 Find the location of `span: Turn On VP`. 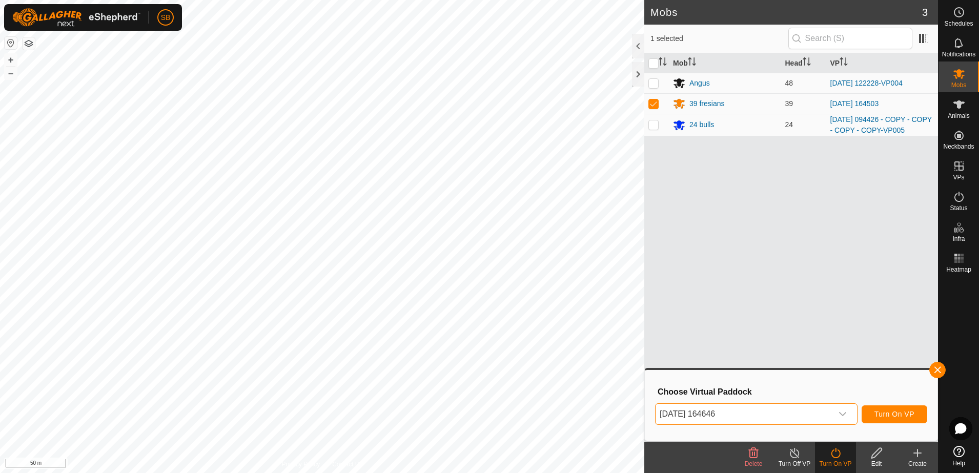

span: Turn On VP is located at coordinates (895, 414).